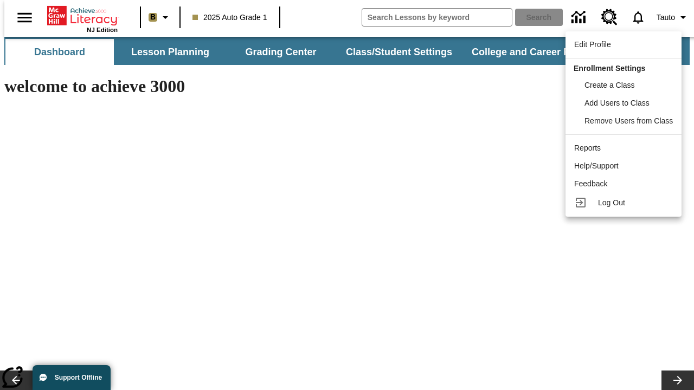 This screenshot has height=390, width=694. I want to click on span: Remove Users from Class, so click(628, 121).